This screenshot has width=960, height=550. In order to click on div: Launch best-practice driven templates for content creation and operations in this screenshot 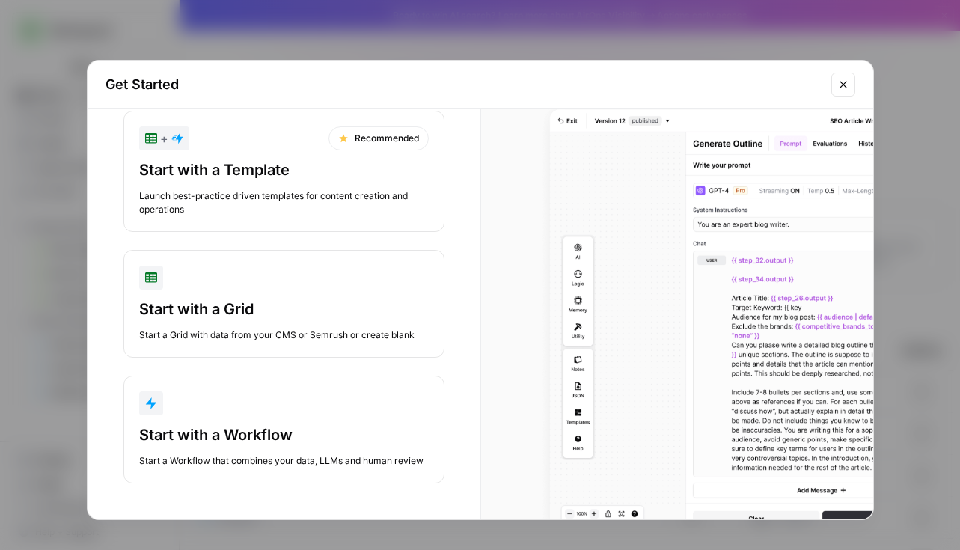, I will do `click(284, 203)`.